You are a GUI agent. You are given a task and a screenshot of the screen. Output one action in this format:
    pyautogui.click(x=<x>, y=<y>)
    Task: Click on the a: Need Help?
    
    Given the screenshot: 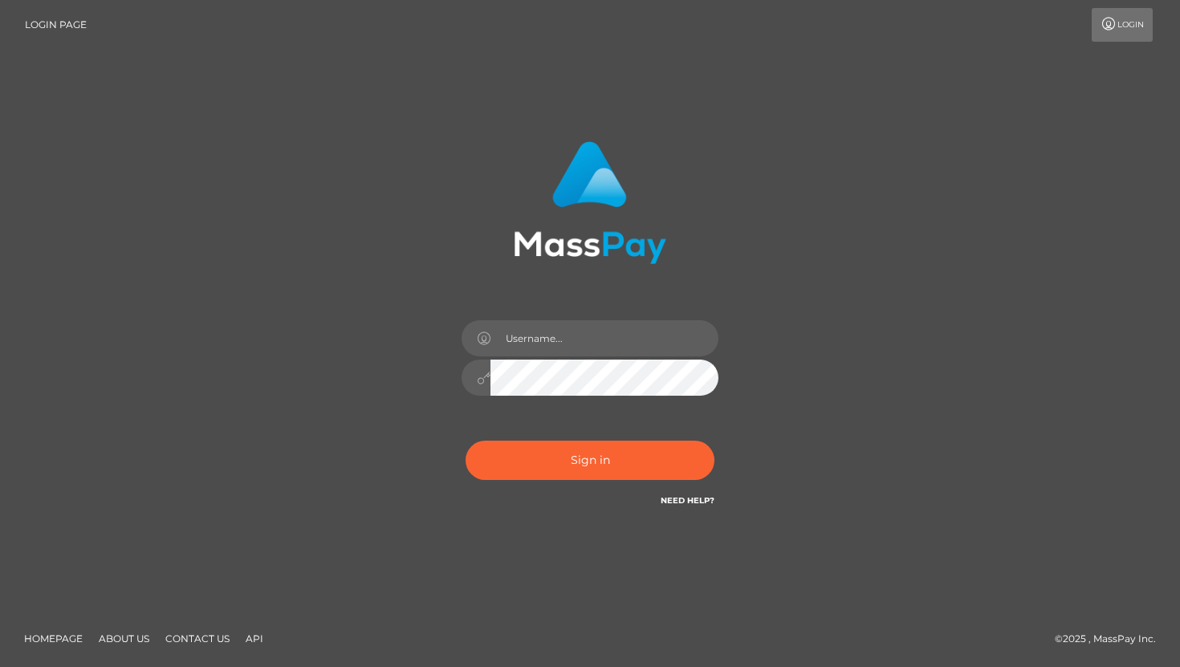 What is the action you would take?
    pyautogui.click(x=687, y=500)
    